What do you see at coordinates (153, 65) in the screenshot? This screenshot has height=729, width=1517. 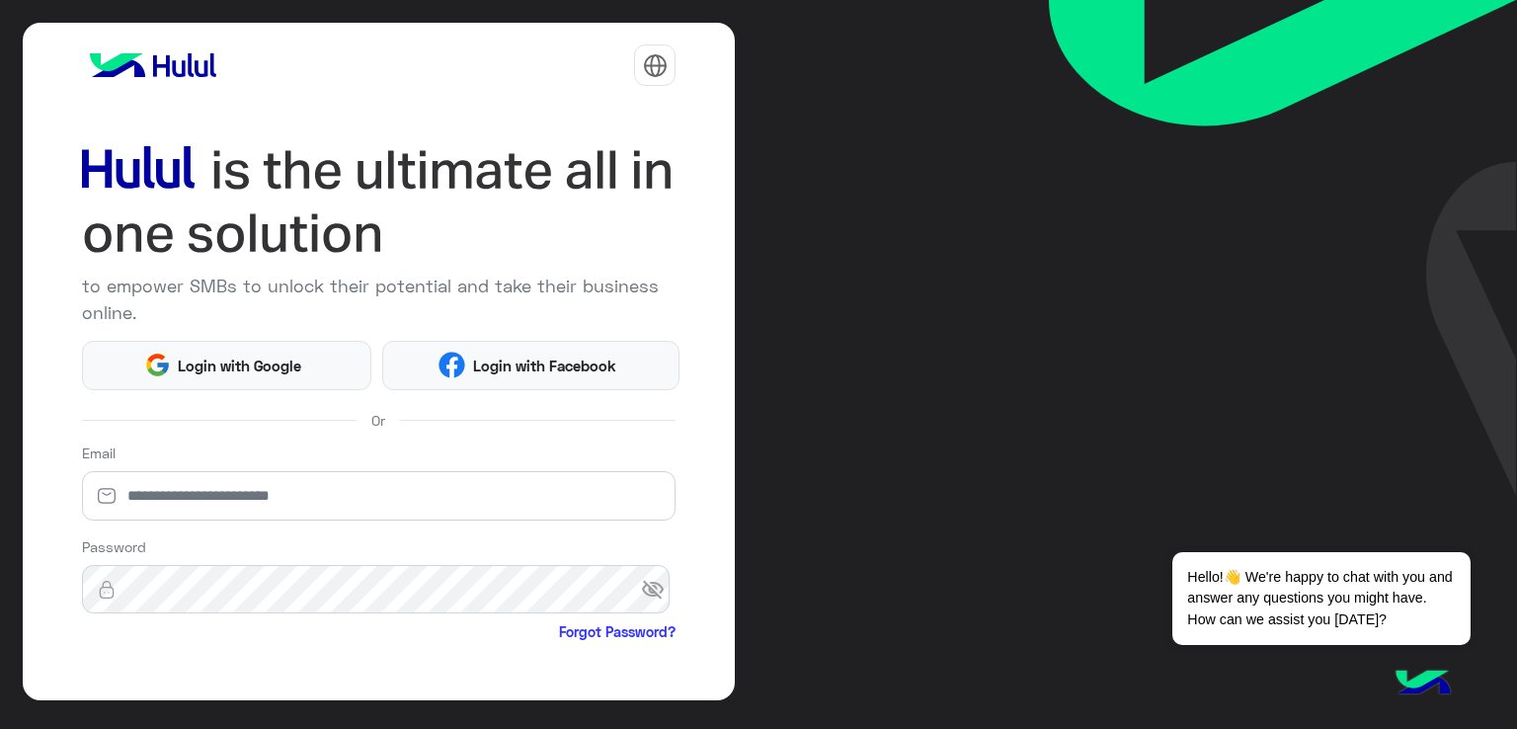 I see `img: logo` at bounding box center [153, 65].